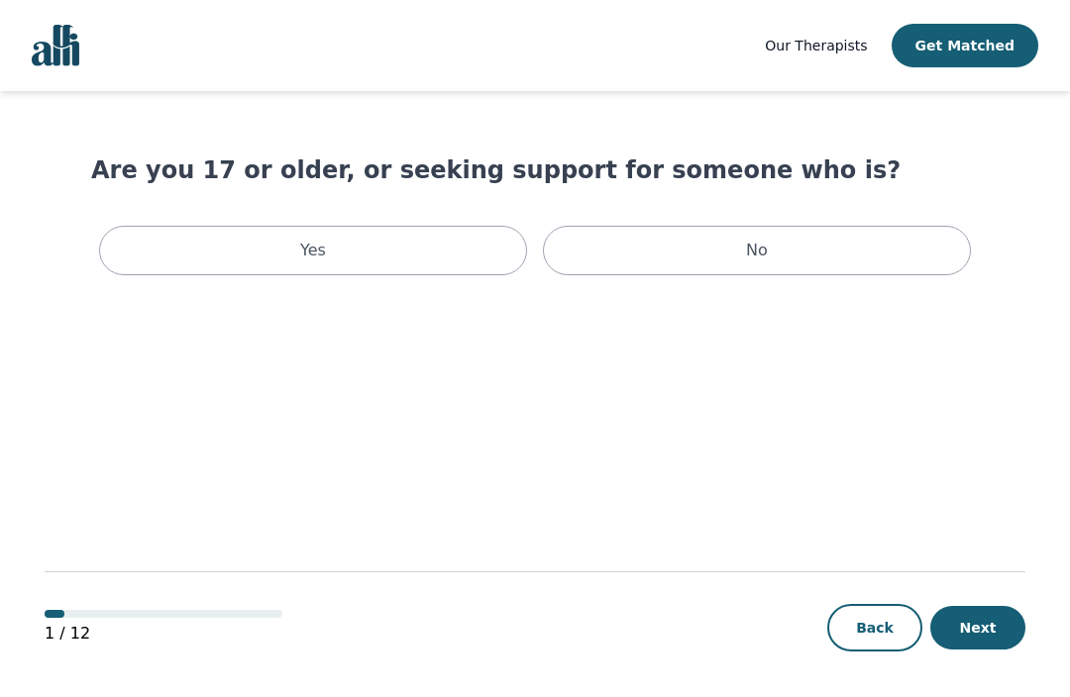 This screenshot has height=697, width=1070. I want to click on p: No, so click(757, 251).